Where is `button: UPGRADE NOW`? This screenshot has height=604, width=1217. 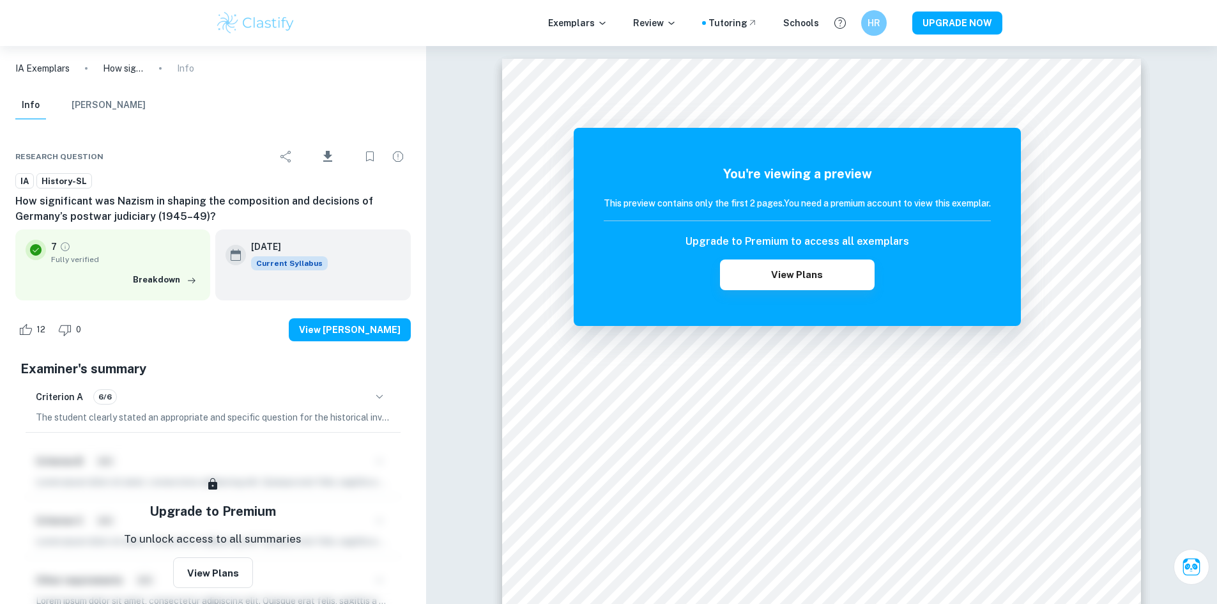 button: UPGRADE NOW is located at coordinates (957, 23).